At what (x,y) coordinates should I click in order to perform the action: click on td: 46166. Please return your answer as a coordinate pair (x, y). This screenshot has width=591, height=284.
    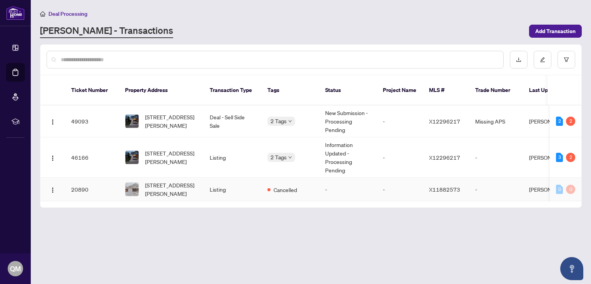
    Looking at the image, I should click on (92, 157).